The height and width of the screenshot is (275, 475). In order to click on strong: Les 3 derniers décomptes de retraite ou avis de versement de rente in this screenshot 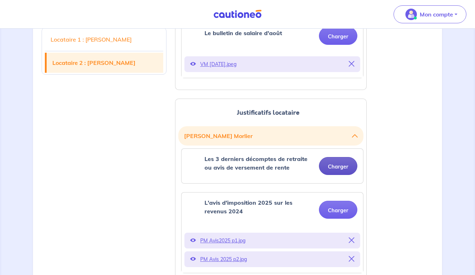, I will do `click(256, 163)`.